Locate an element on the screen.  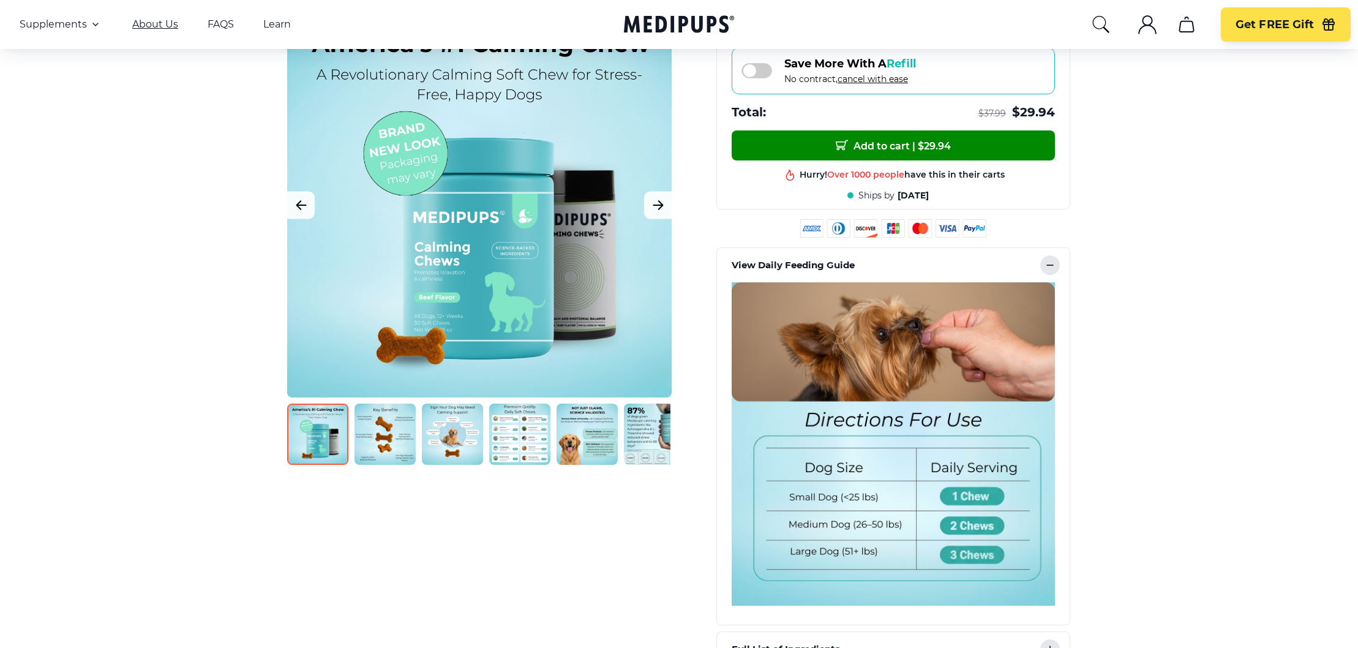
span: Refill is located at coordinates (901, 64).